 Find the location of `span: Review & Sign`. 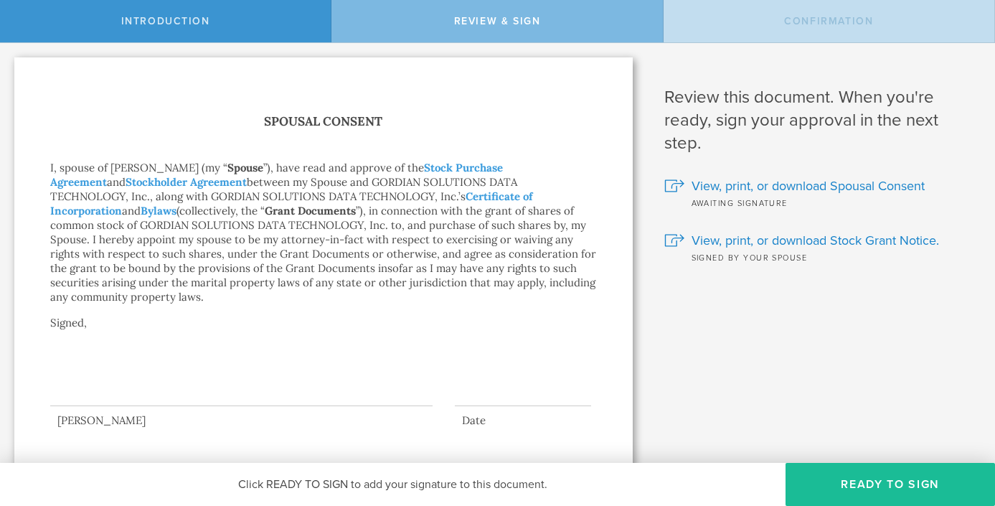

span: Review & Sign is located at coordinates (497, 21).